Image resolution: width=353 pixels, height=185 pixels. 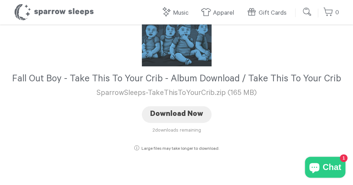 I want to click on span: ⓘ, so click(x=137, y=149).